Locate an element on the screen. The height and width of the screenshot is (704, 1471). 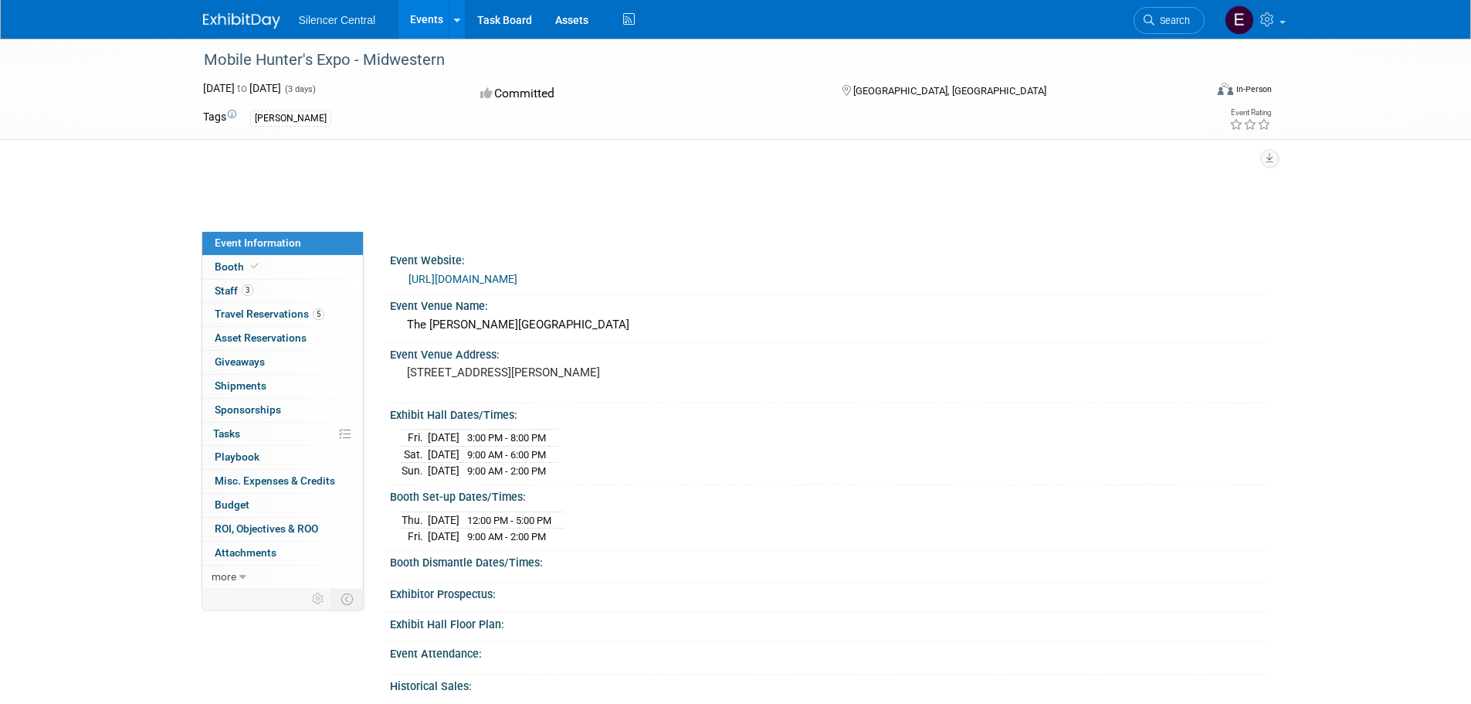
td: Sun. is located at coordinates (415, 470).